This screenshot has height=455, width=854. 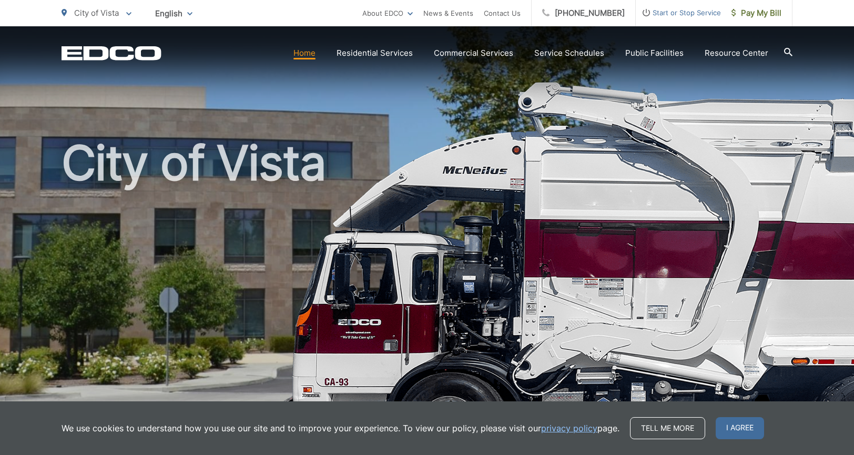 What do you see at coordinates (173, 13) in the screenshot?
I see `span: English` at bounding box center [173, 13].